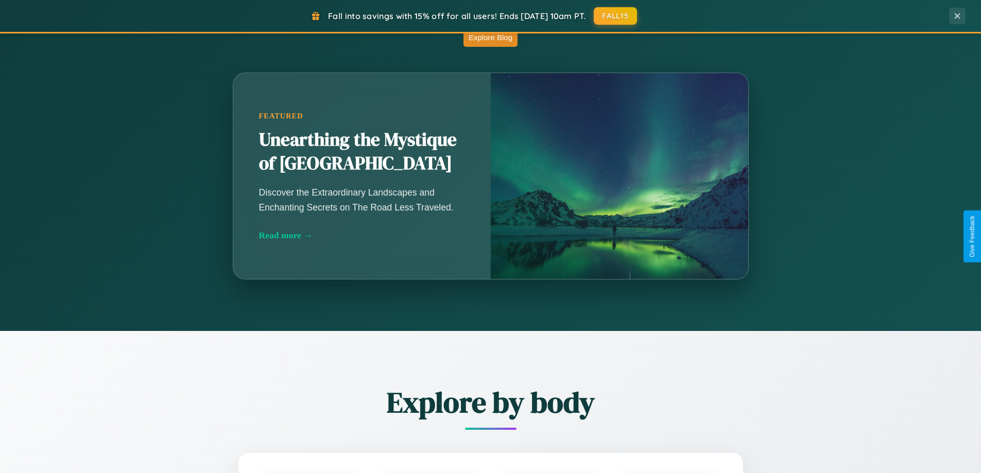 This screenshot has width=981, height=473. What do you see at coordinates (972, 236) in the screenshot?
I see `div: Give Feedback` at bounding box center [972, 236].